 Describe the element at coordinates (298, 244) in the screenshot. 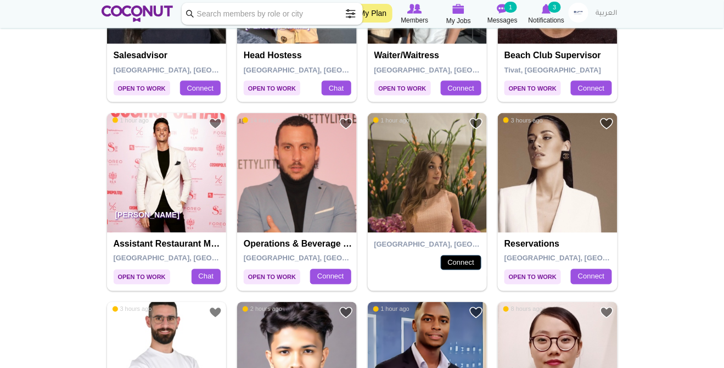

I see `h4: Operations & Beverage Manager` at that location.